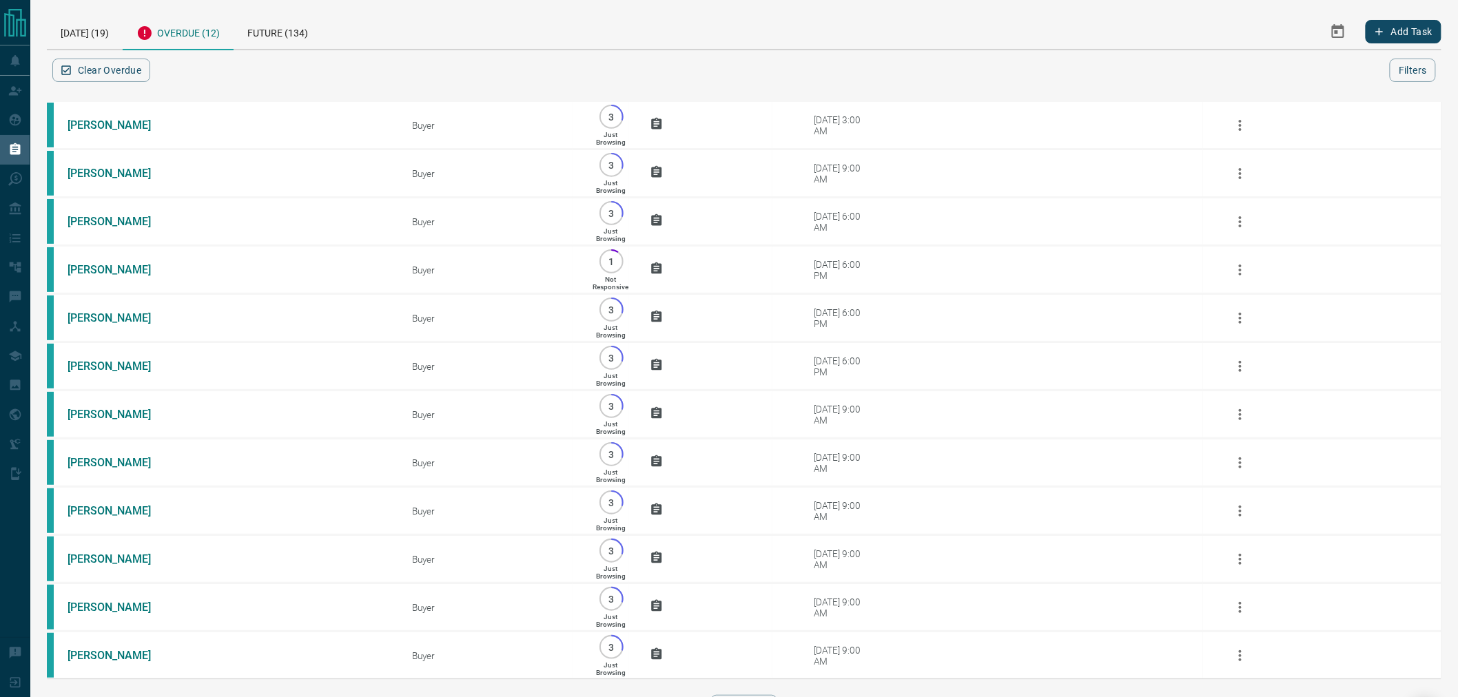 The image size is (1458, 697). What do you see at coordinates (611, 261) in the screenshot?
I see `p: 1` at bounding box center [611, 261].